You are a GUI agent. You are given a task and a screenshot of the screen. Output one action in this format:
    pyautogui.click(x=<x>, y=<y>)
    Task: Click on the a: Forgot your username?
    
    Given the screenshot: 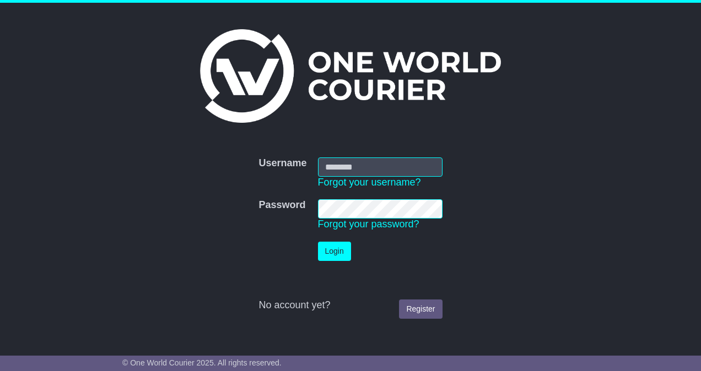 What is the action you would take?
    pyautogui.click(x=369, y=182)
    